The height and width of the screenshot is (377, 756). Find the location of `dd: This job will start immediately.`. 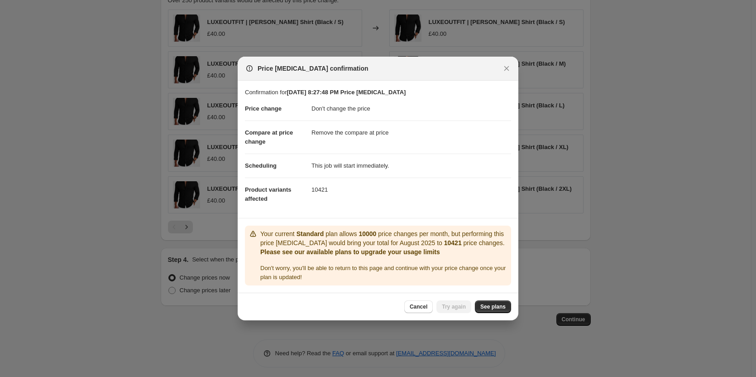

dd: This job will start immediately. is located at coordinates (411, 165).